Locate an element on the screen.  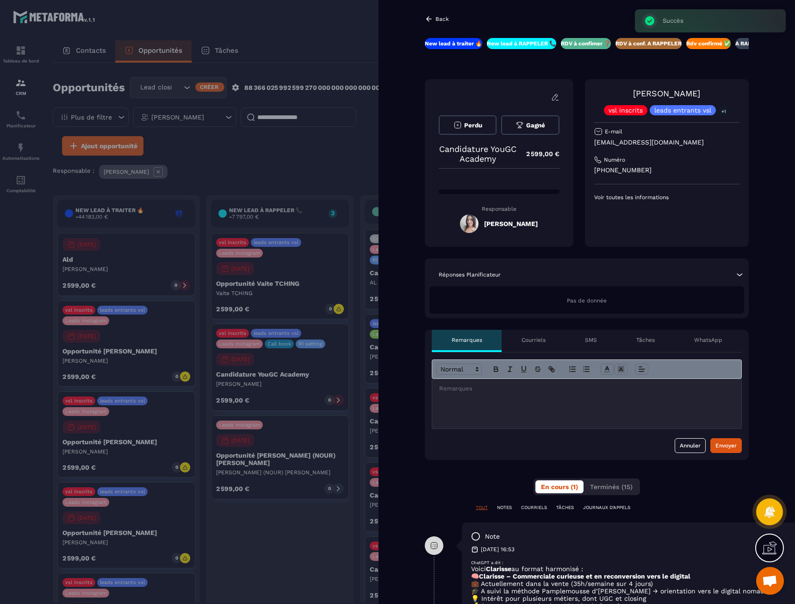
button: Annuler is located at coordinates (690, 445).